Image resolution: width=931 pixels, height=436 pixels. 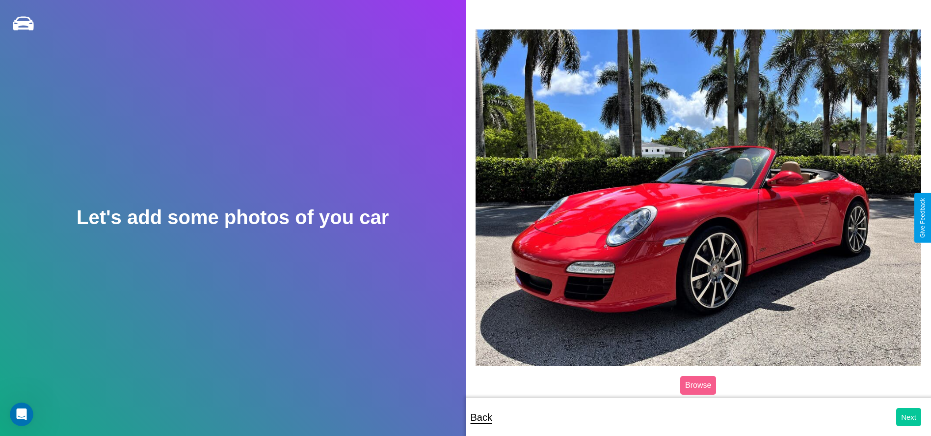 What do you see at coordinates (909, 416) in the screenshot?
I see `button: Next` at bounding box center [909, 416].